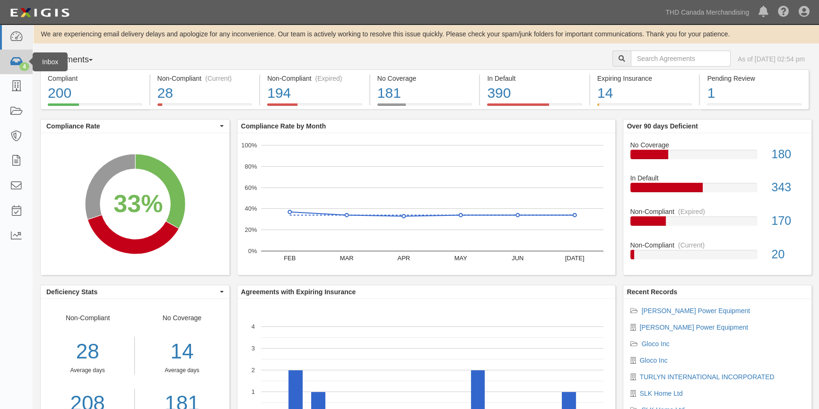 This screenshot has width=819, height=409. What do you see at coordinates (138, 204) in the screenshot?
I see `div: 33%` at bounding box center [138, 204].